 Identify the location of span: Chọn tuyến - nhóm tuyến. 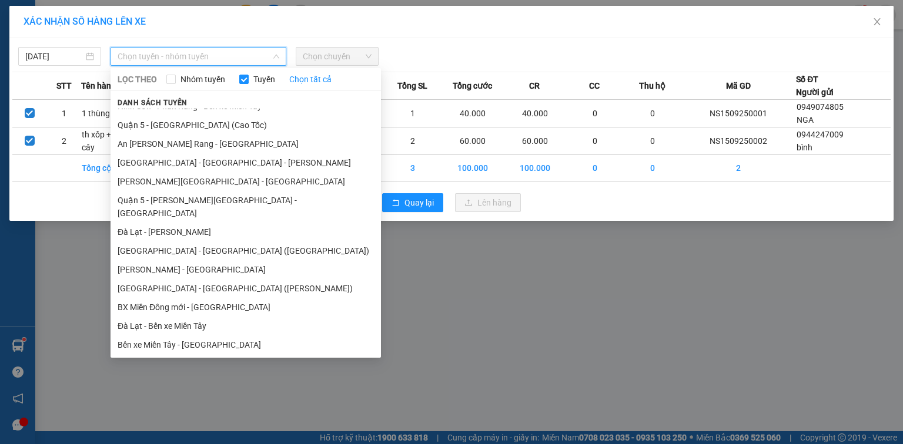
(198, 56).